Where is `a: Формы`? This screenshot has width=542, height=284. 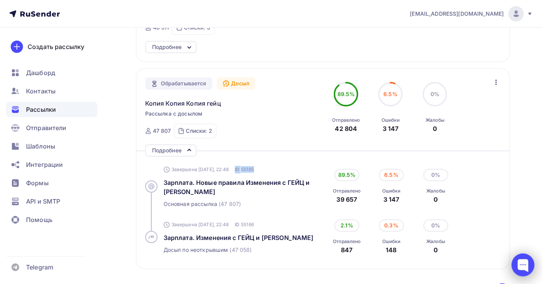 a: Формы is located at coordinates (52, 183).